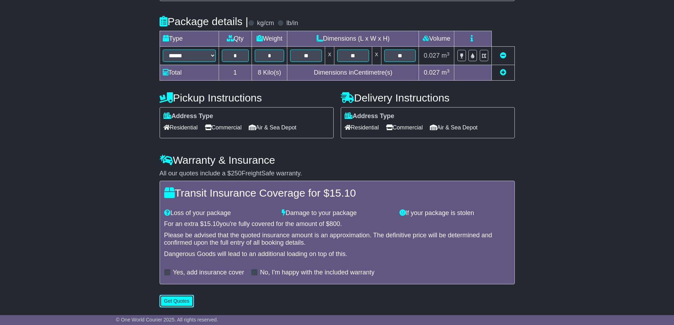 This screenshot has width=674, height=325. Describe the element at coordinates (259, 73) in the screenshot. I see `span: 8` at that location.